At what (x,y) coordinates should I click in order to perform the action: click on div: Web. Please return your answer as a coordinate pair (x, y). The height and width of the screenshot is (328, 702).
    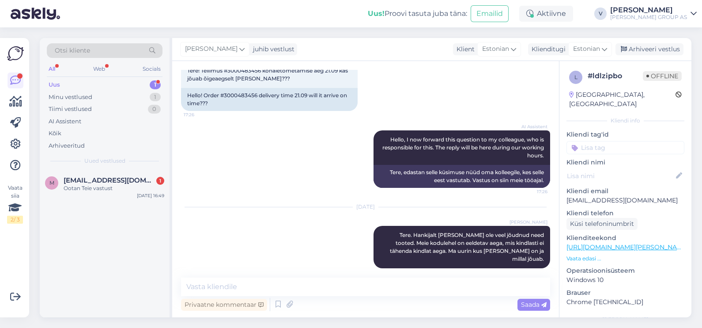
    Looking at the image, I should click on (99, 69).